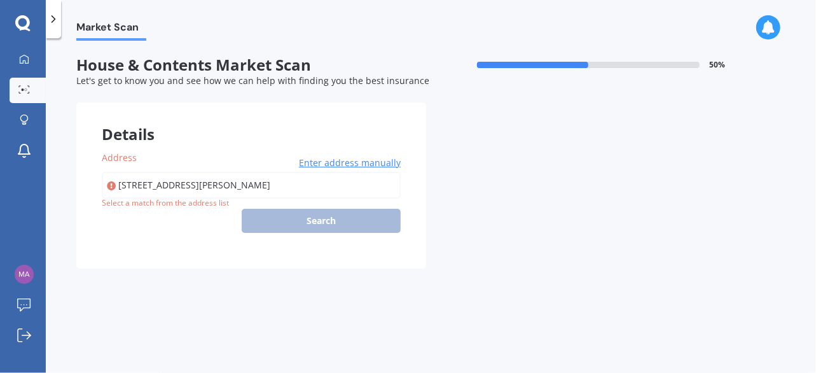 Image resolution: width=816 pixels, height=373 pixels. Describe the element at coordinates (252, 80) in the screenshot. I see `span: Let's get to know you and see how we can help with finding you the best insurance` at that location.